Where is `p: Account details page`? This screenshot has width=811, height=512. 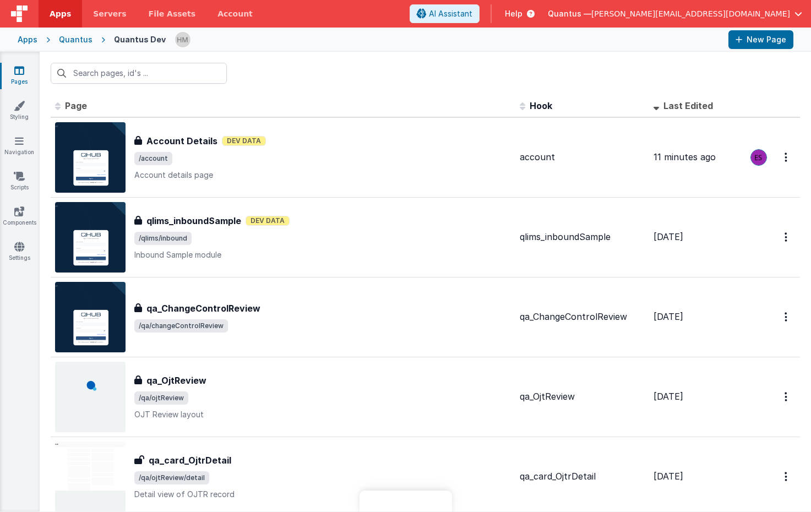
p: Account details page is located at coordinates (323, 175).